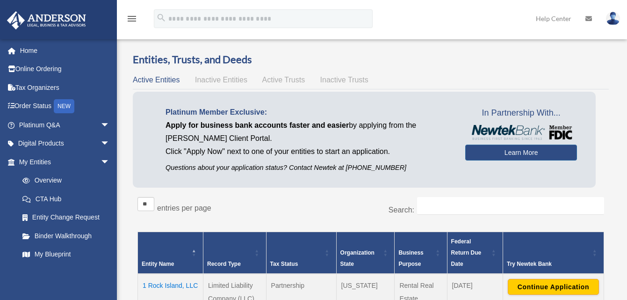 The height and width of the screenshot is (300, 627). What do you see at coordinates (257, 125) in the screenshot?
I see `span: Apply for business bank accounts faster and easier` at bounding box center [257, 125].